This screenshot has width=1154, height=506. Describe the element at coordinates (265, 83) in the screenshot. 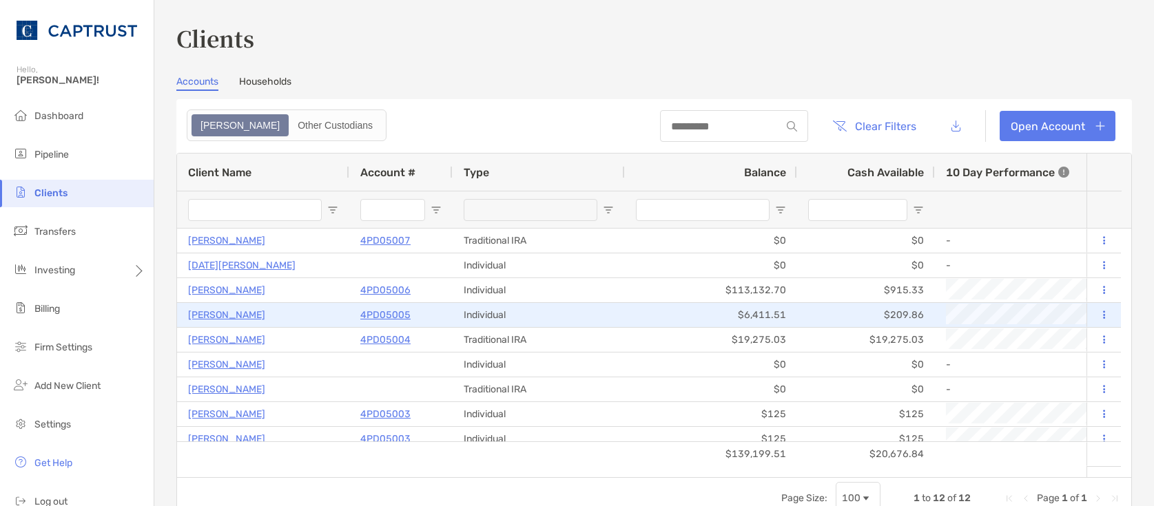

I see `a: Households` at that location.